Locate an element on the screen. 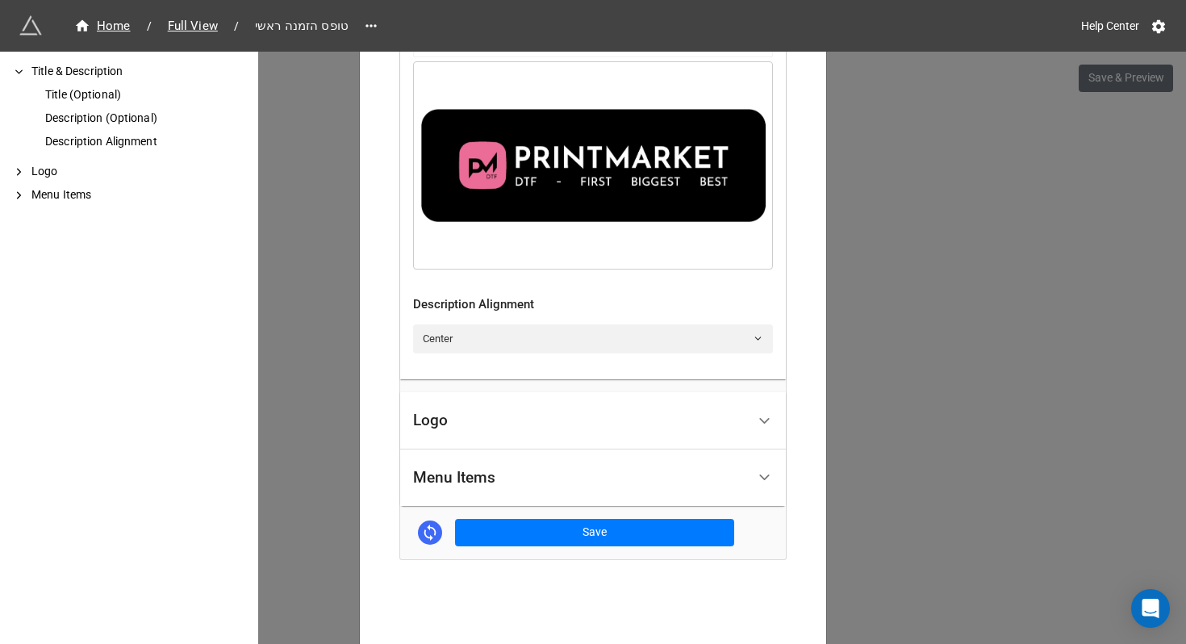  span: Full View is located at coordinates (193, 26).